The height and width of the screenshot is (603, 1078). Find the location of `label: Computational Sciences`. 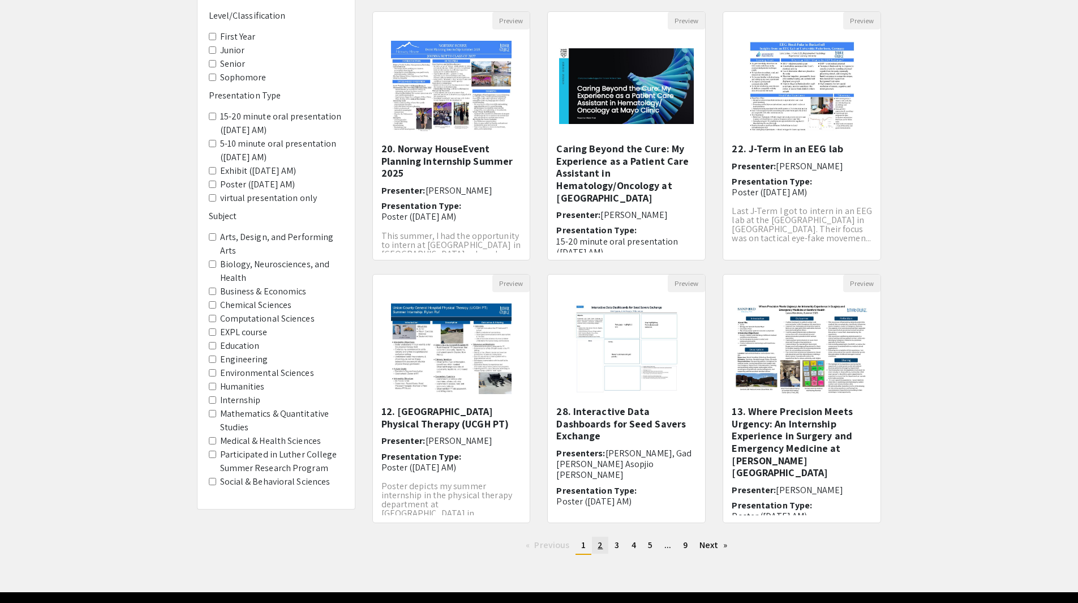

label: Computational Sciences is located at coordinates (267, 319).